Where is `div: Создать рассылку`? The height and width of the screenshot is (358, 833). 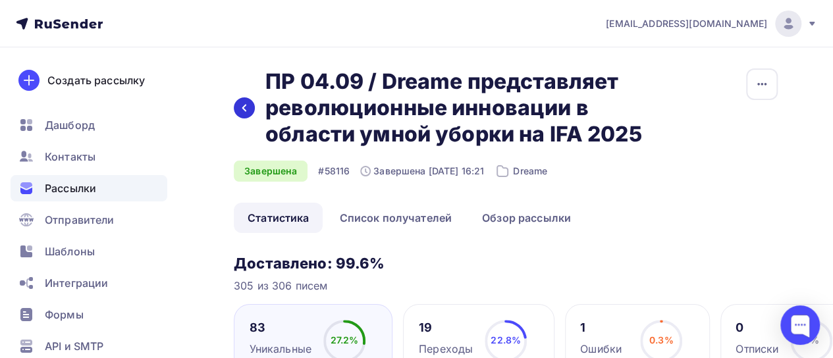 div: Создать рассылку is located at coordinates (96, 80).